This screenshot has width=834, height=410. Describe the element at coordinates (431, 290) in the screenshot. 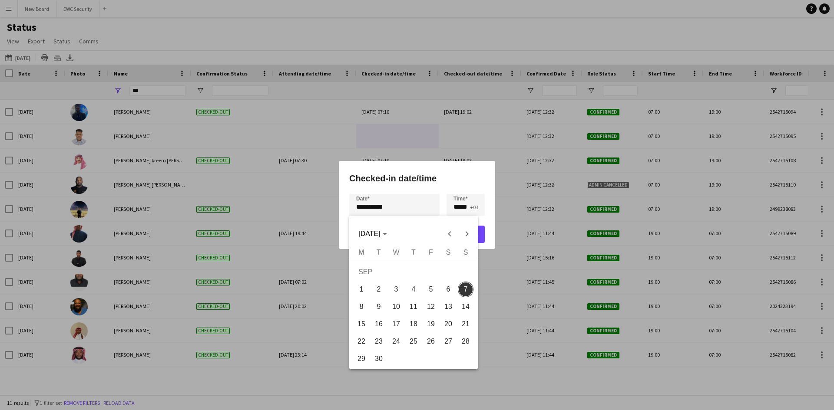

I see `span: 5` at that location.